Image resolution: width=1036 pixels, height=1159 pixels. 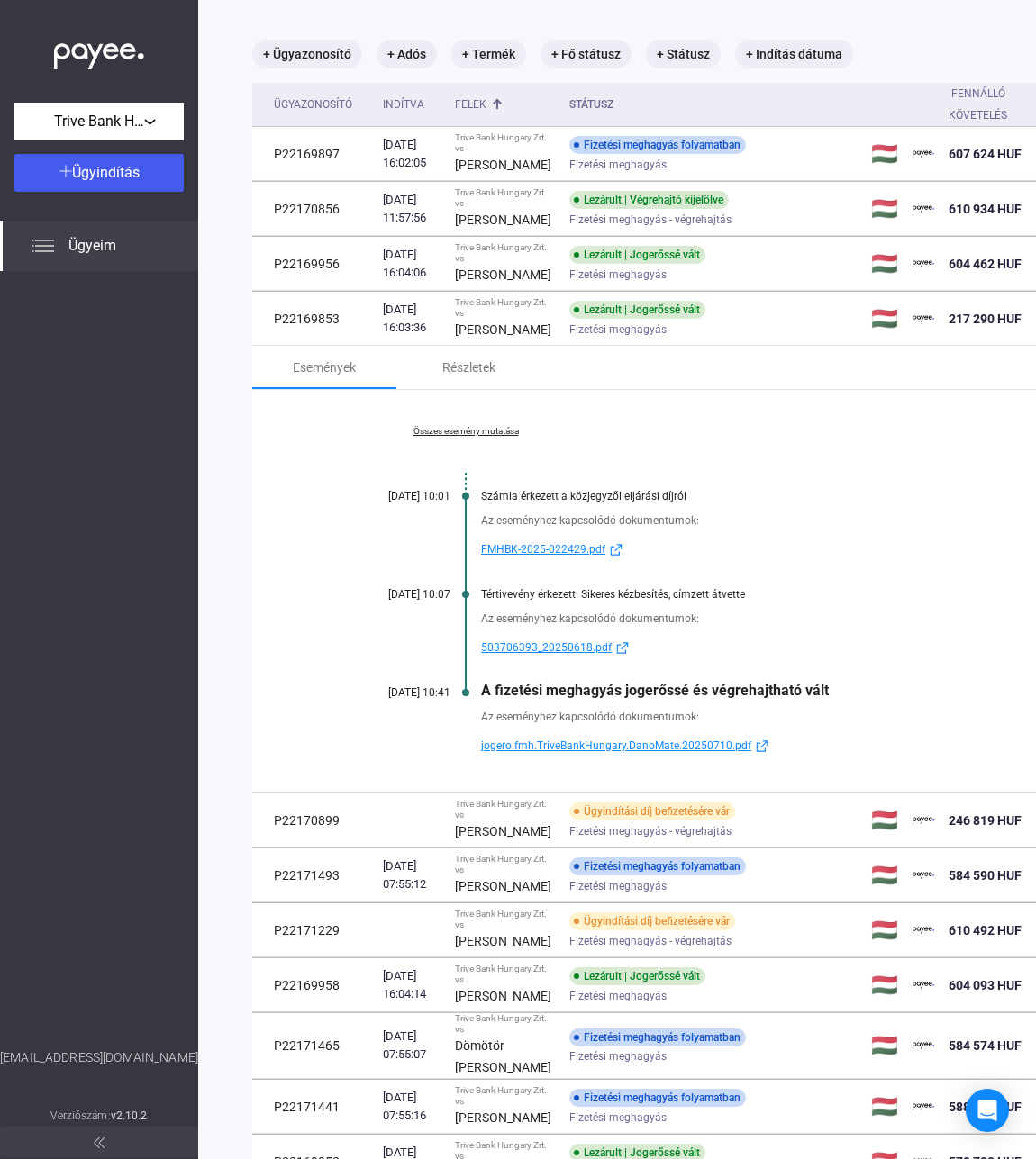 What do you see at coordinates (984, 209) in the screenshot?
I see `span: 610 934 HUF` at bounding box center [984, 209].